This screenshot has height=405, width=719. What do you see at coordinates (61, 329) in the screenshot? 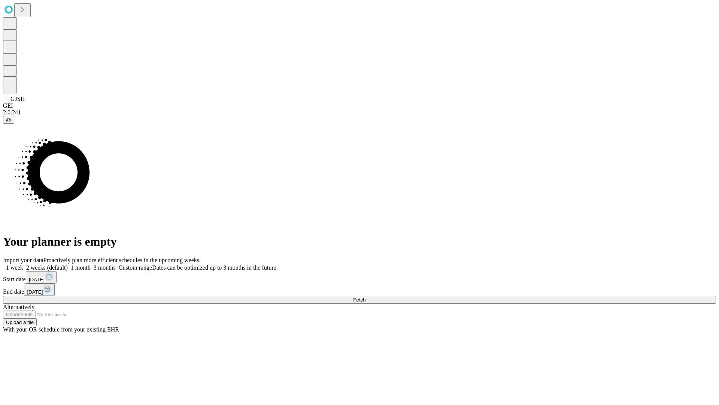
I see `span: With your OR schedule from your existing EHR` at bounding box center [61, 329].